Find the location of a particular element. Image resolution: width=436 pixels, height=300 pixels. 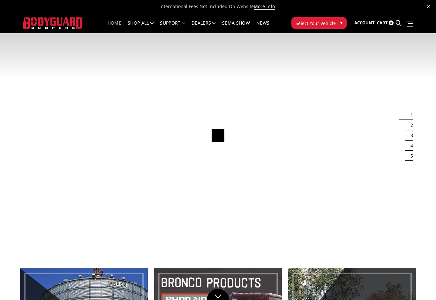

a: Dealers is located at coordinates (204, 27).